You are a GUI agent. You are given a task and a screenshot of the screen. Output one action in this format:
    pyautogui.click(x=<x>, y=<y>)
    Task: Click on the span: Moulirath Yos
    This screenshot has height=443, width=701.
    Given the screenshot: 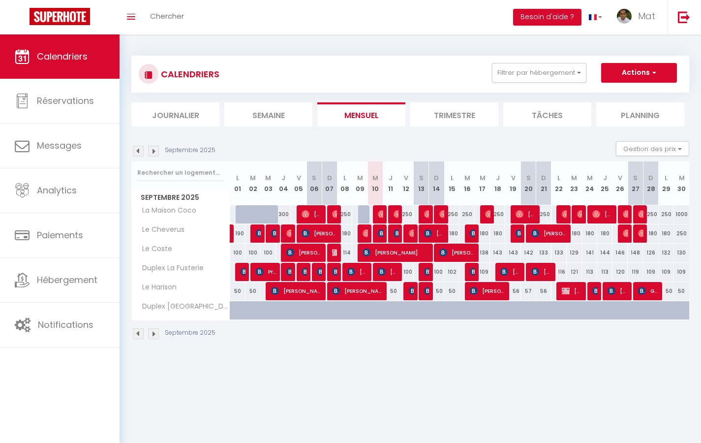 What is the action you would take?
    pyautogui.click(x=641, y=233)
    